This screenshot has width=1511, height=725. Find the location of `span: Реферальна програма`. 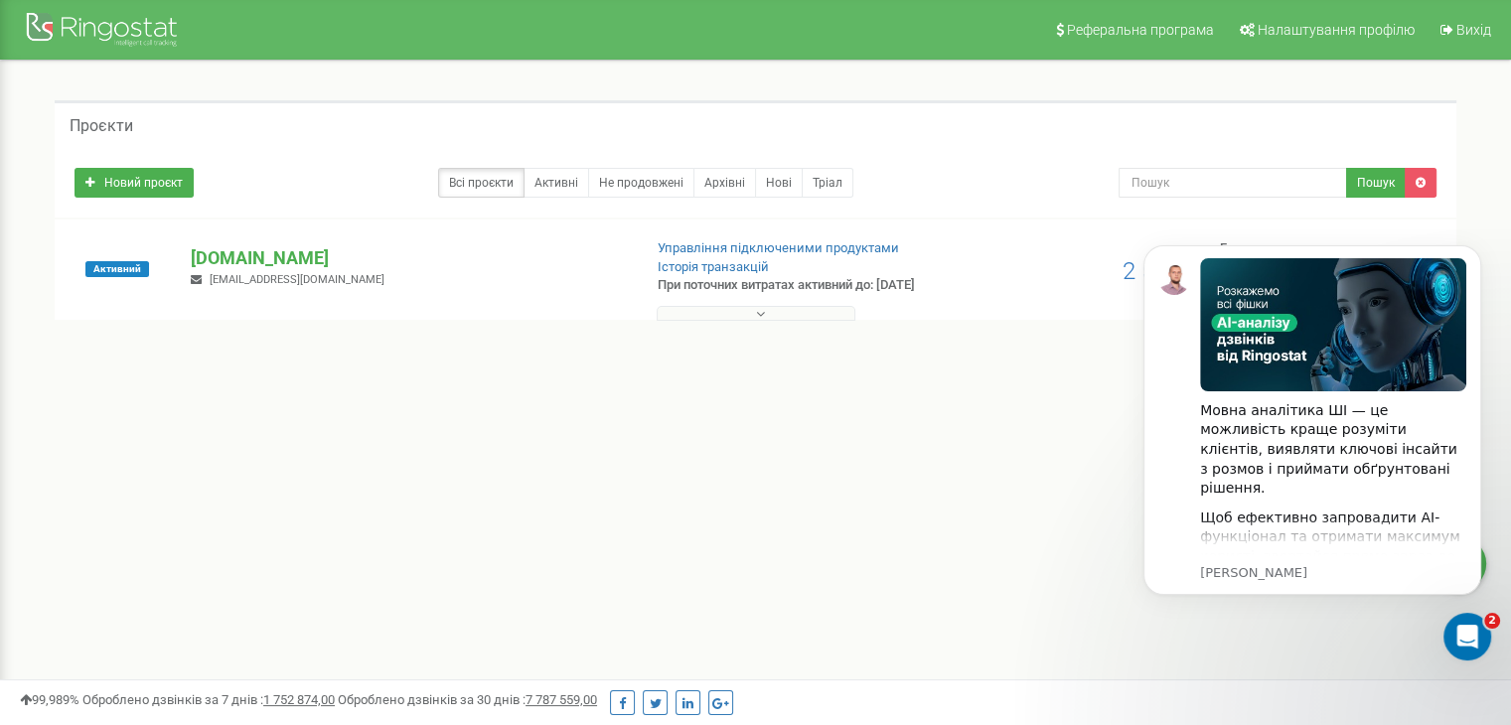

span: Реферальна програма is located at coordinates (1140, 30).